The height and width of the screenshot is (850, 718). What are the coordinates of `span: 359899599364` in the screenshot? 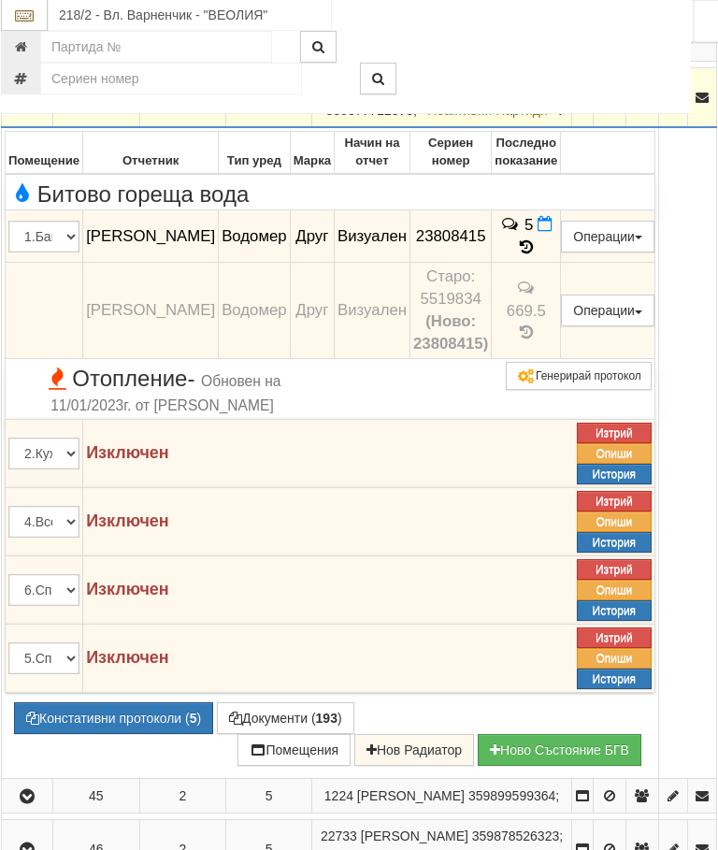 It's located at (512, 796).